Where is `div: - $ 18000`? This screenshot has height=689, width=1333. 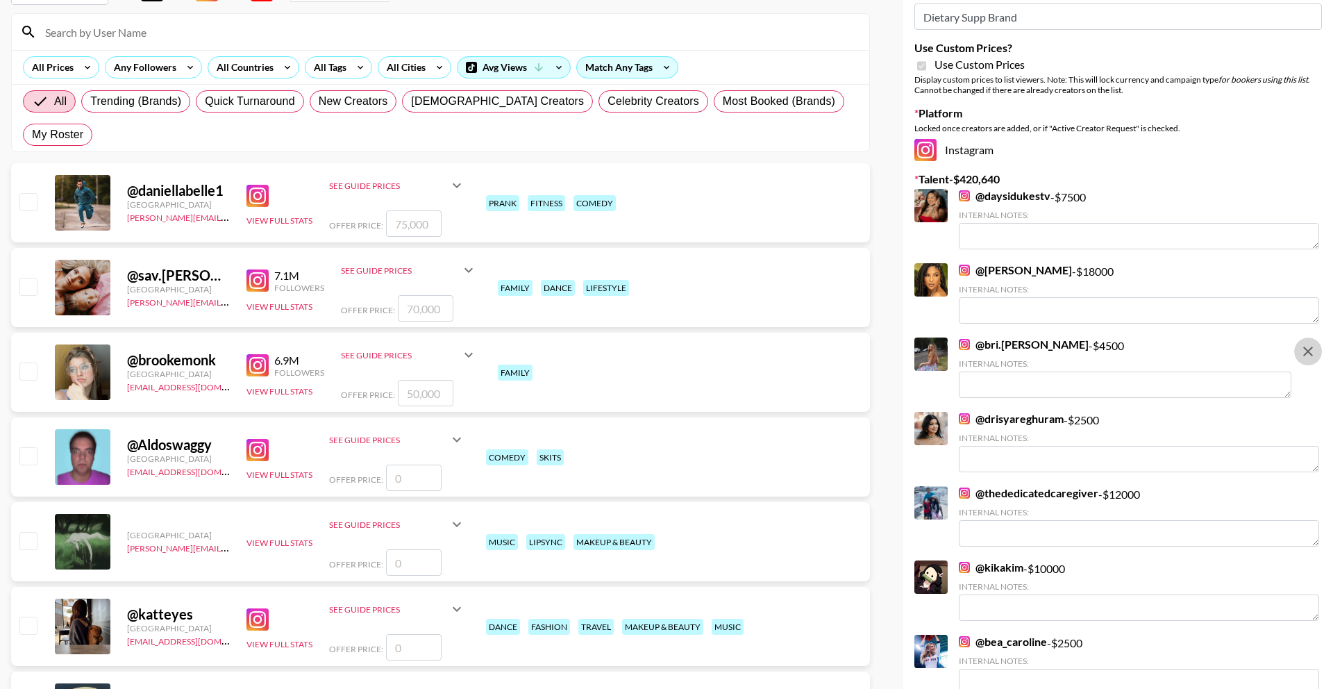
div: - $ 18000 is located at coordinates (1139, 293).